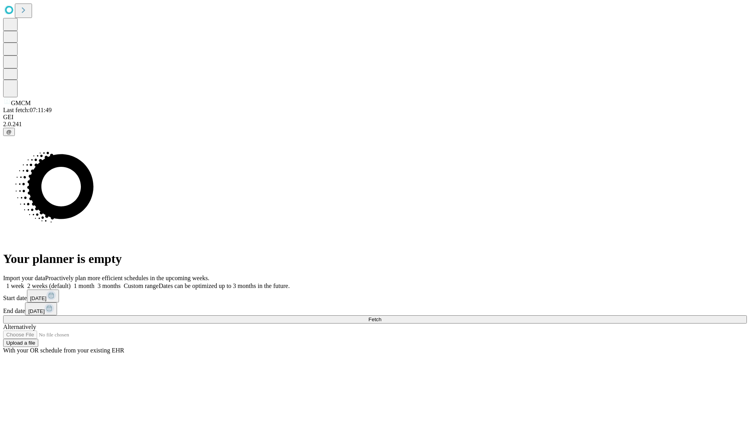 This screenshot has width=750, height=422. What do you see at coordinates (375, 308) in the screenshot?
I see `div: End date` at bounding box center [375, 308].